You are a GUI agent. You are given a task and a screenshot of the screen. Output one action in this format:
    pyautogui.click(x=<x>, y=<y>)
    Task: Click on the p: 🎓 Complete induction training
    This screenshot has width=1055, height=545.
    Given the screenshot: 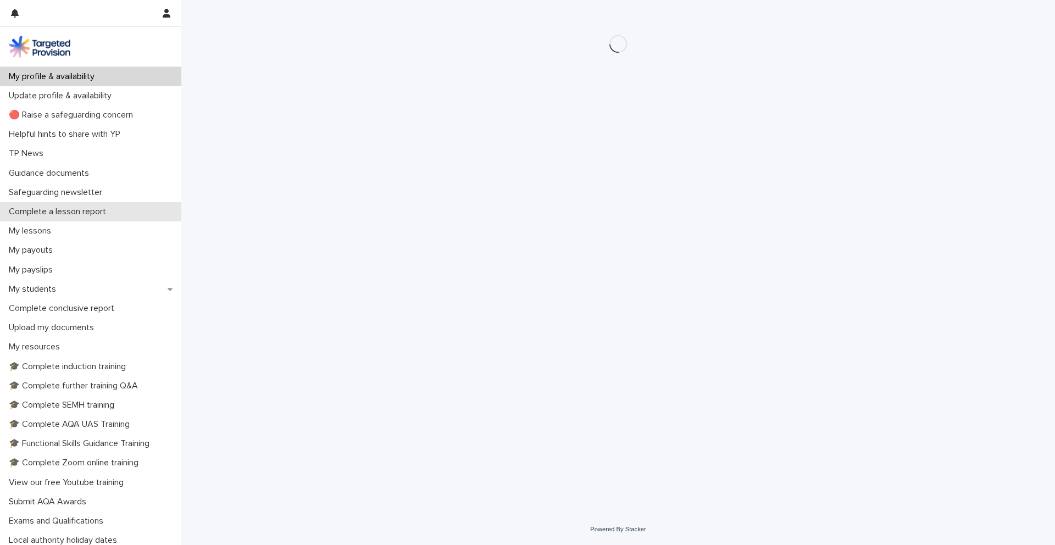 What is the action you would take?
    pyautogui.click(x=69, y=366)
    